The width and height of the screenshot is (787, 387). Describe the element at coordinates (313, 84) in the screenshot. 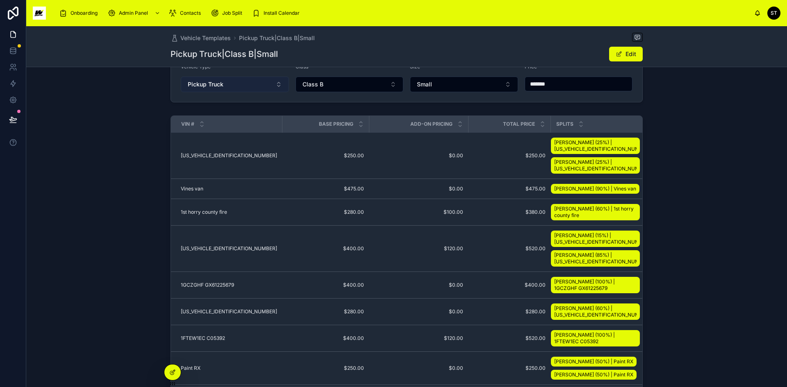

I see `span: Class B` at that location.